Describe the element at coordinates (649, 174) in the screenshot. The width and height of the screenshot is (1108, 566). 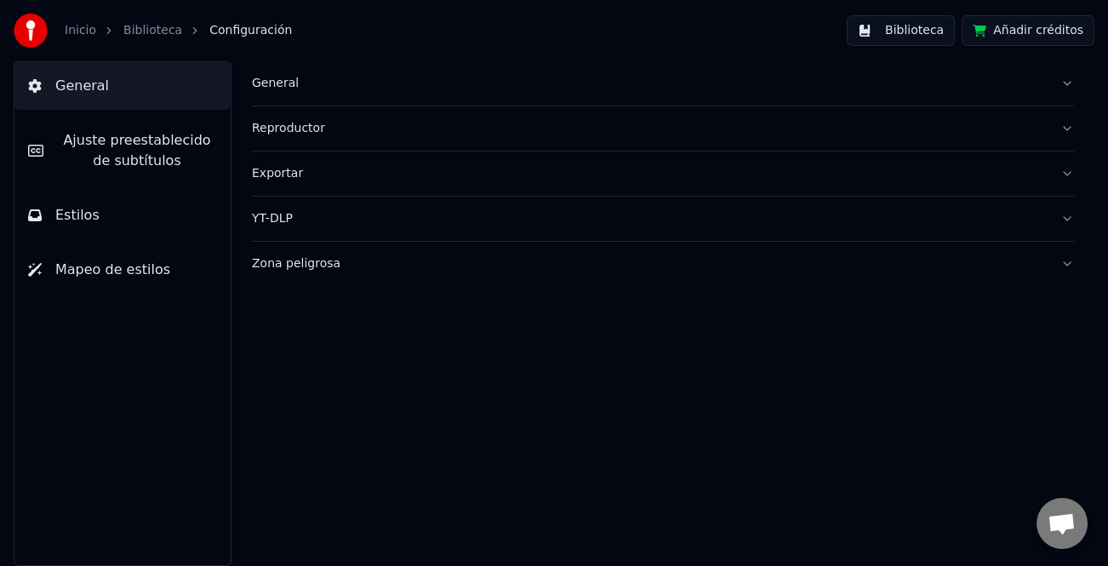
I see `div: Exportar` at that location.